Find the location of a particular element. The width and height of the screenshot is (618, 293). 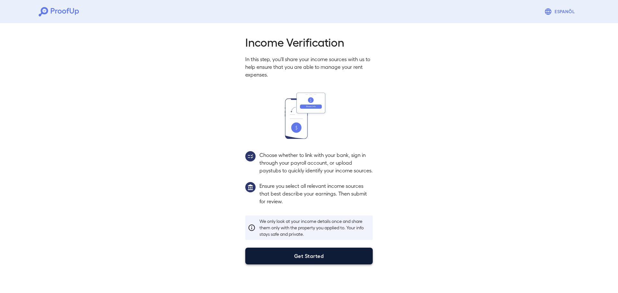

button: Get Started is located at coordinates (309, 256).